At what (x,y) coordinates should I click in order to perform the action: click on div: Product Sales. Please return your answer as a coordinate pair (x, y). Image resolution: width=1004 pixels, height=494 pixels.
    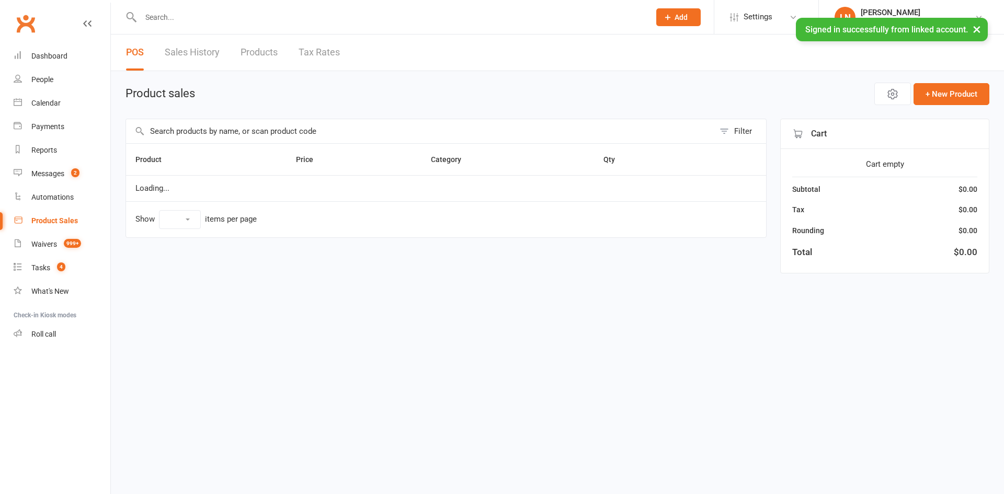
    Looking at the image, I should click on (54, 221).